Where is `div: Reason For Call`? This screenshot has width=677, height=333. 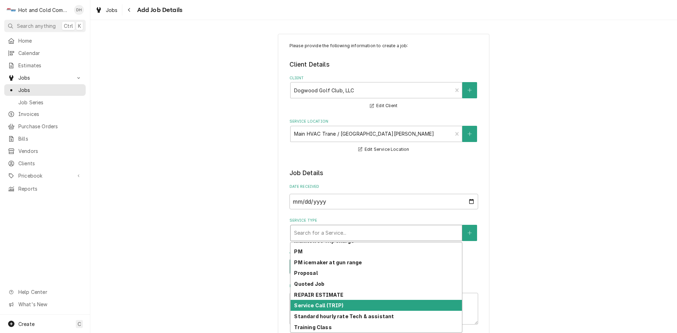
div: Reason For Call is located at coordinates (384, 304).